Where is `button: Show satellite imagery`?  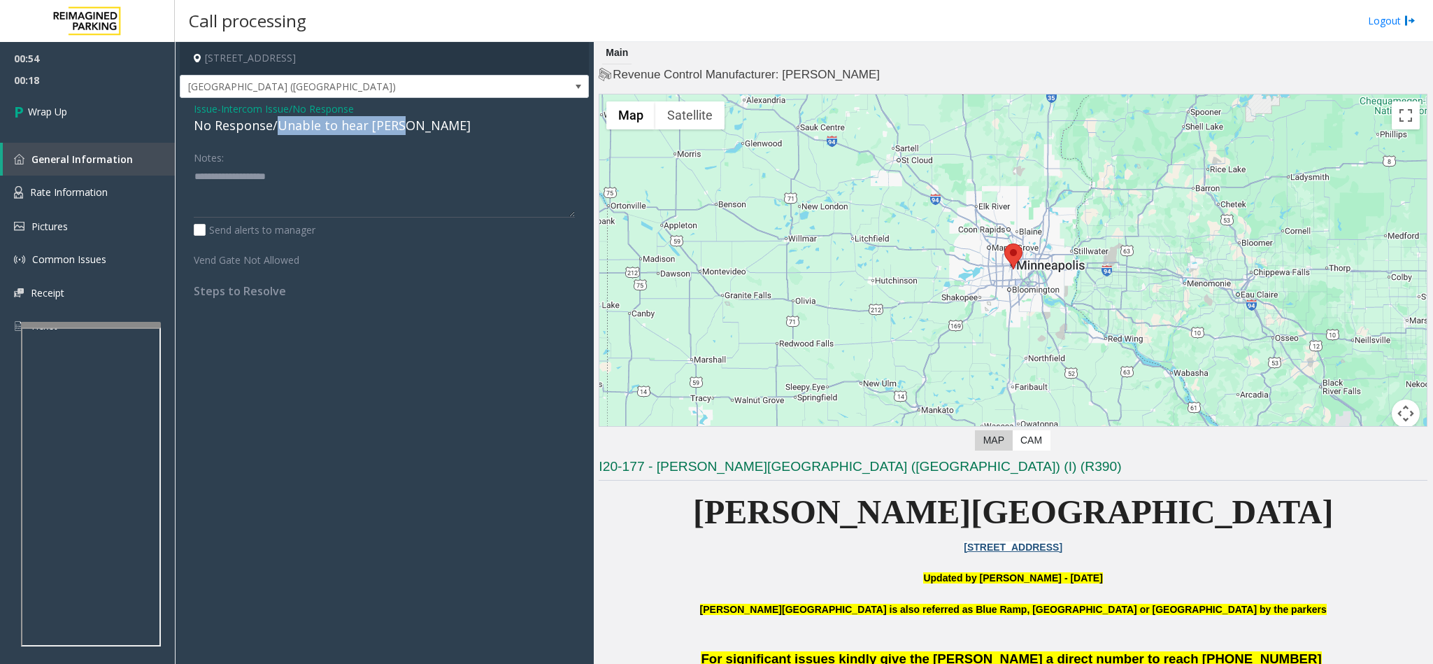 button: Show satellite imagery is located at coordinates (690, 115).